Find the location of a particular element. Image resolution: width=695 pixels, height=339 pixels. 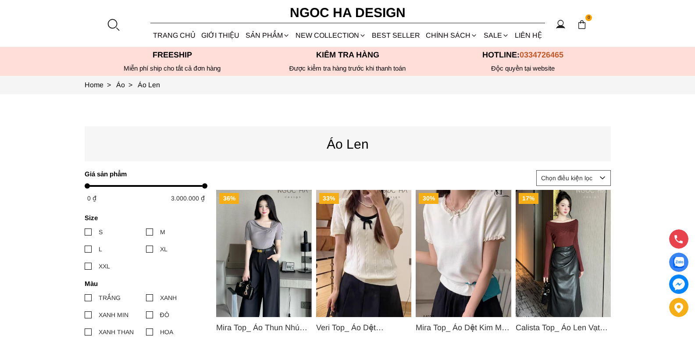

a: Link to Veri Top_ Áo Dệt Kim Viền Cổ Đính Nơ A1019 is located at coordinates (363, 328).